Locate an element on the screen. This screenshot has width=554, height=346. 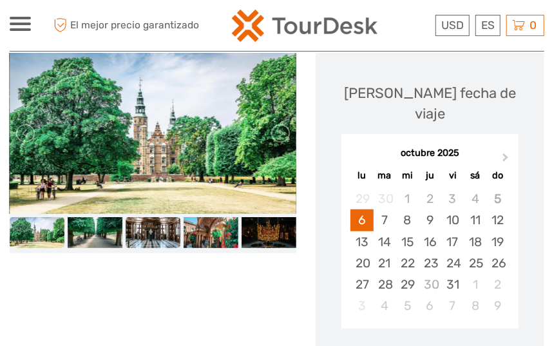
div: Not available sábado, 4 de octubre de 2025 is located at coordinates (475, 198).